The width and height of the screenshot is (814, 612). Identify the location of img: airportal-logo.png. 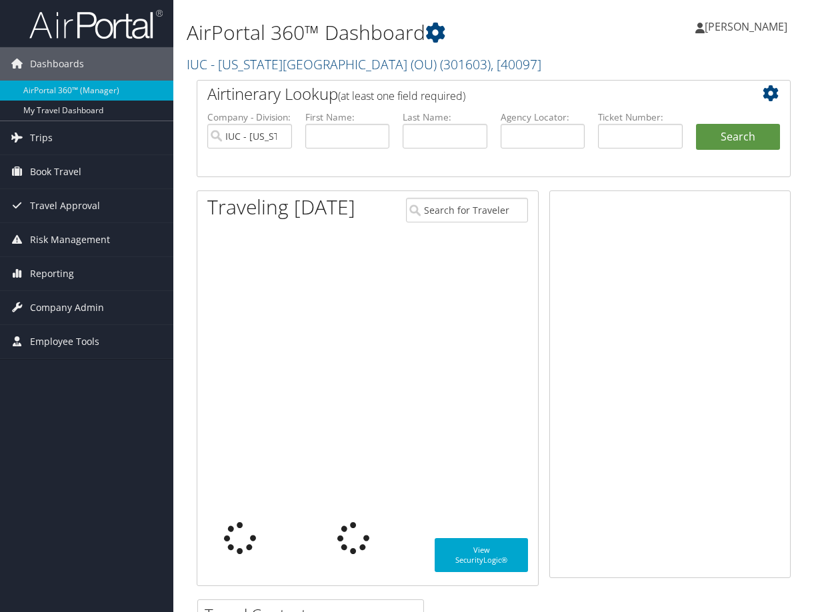
(96, 24).